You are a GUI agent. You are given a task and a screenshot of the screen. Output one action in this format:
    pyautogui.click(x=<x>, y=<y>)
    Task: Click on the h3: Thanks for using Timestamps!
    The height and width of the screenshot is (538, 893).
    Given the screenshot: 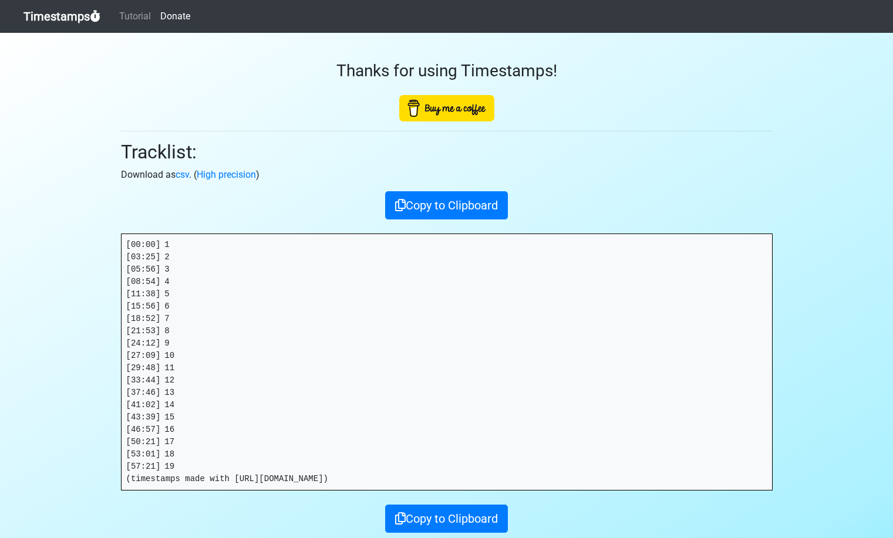 What is the action you would take?
    pyautogui.click(x=447, y=71)
    